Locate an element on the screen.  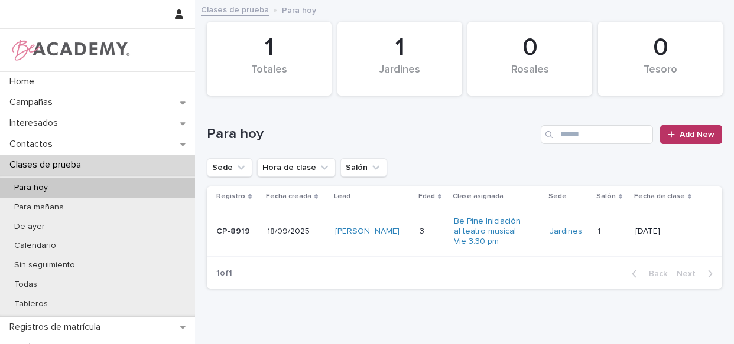
span: Back is located at coordinates (654, 274).